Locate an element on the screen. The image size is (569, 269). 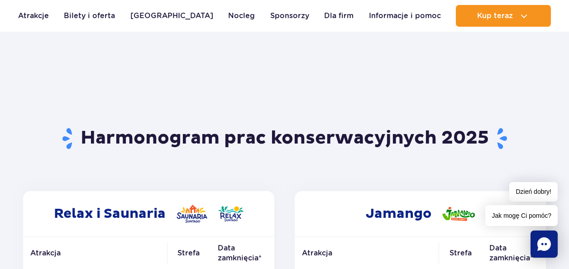
a: Dla firm is located at coordinates (339, 16).